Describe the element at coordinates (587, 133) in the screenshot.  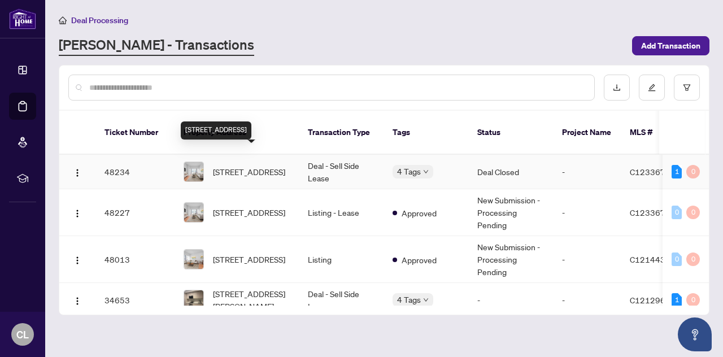
I see `th: Project Name` at that location.